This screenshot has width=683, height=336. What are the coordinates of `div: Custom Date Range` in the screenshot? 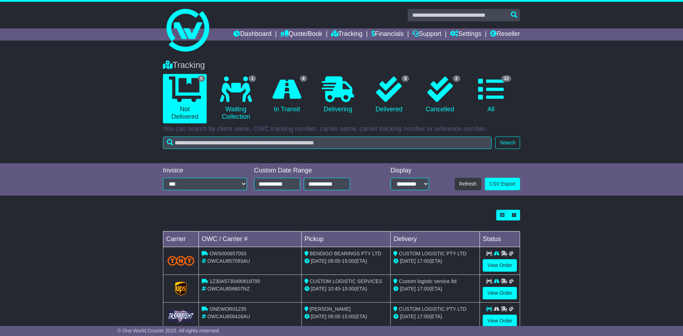 It's located at (311, 171).